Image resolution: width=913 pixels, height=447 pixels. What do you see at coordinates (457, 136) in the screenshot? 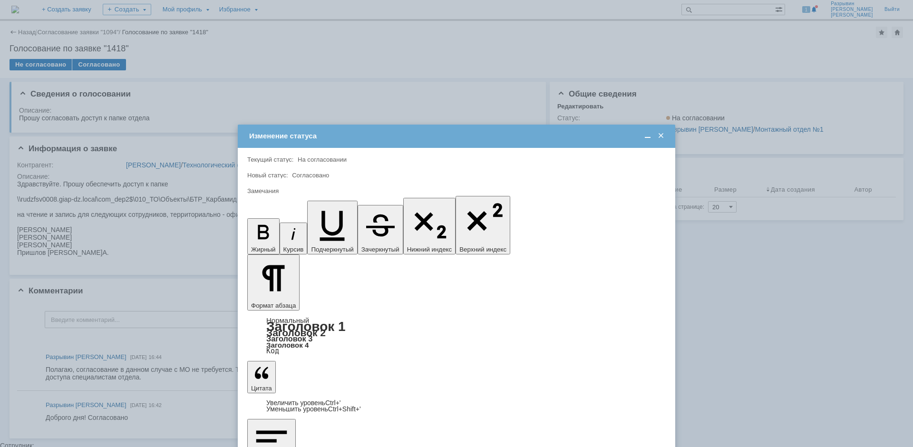
I see `div: Изменение статуса` at bounding box center [457, 136].